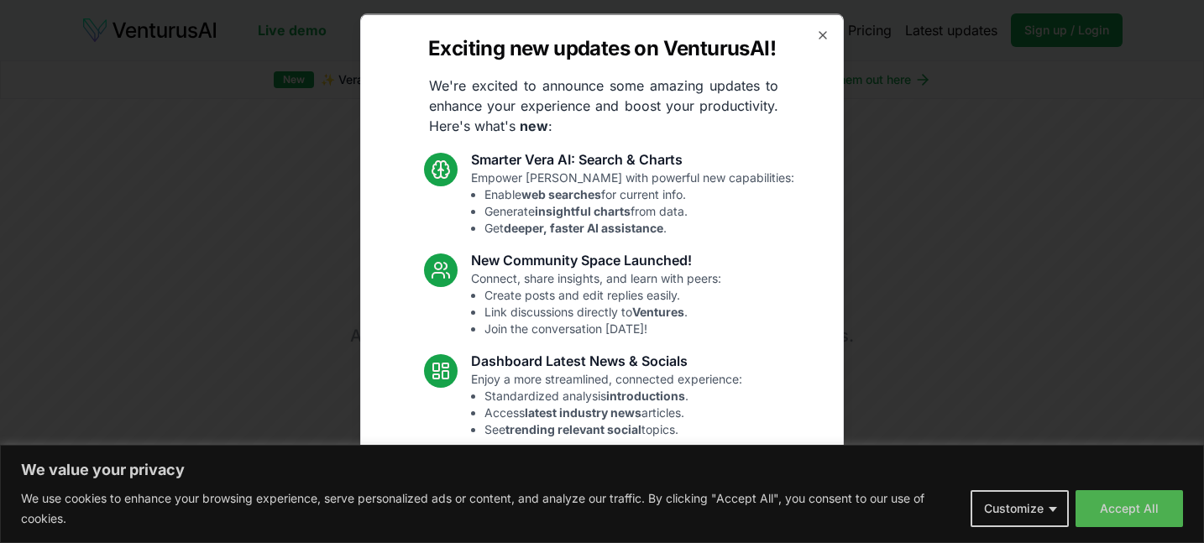 The width and height of the screenshot is (1204, 543). Describe the element at coordinates (613, 429) in the screenshot. I see `li: See topics.` at that location.